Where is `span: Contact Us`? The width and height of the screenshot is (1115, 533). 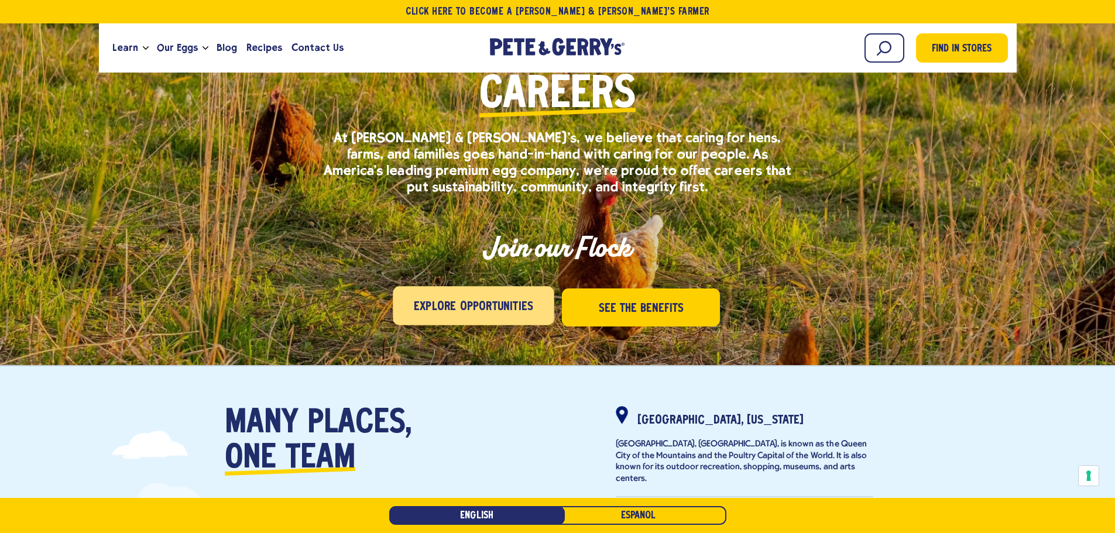
span: Contact Us is located at coordinates (317, 47).